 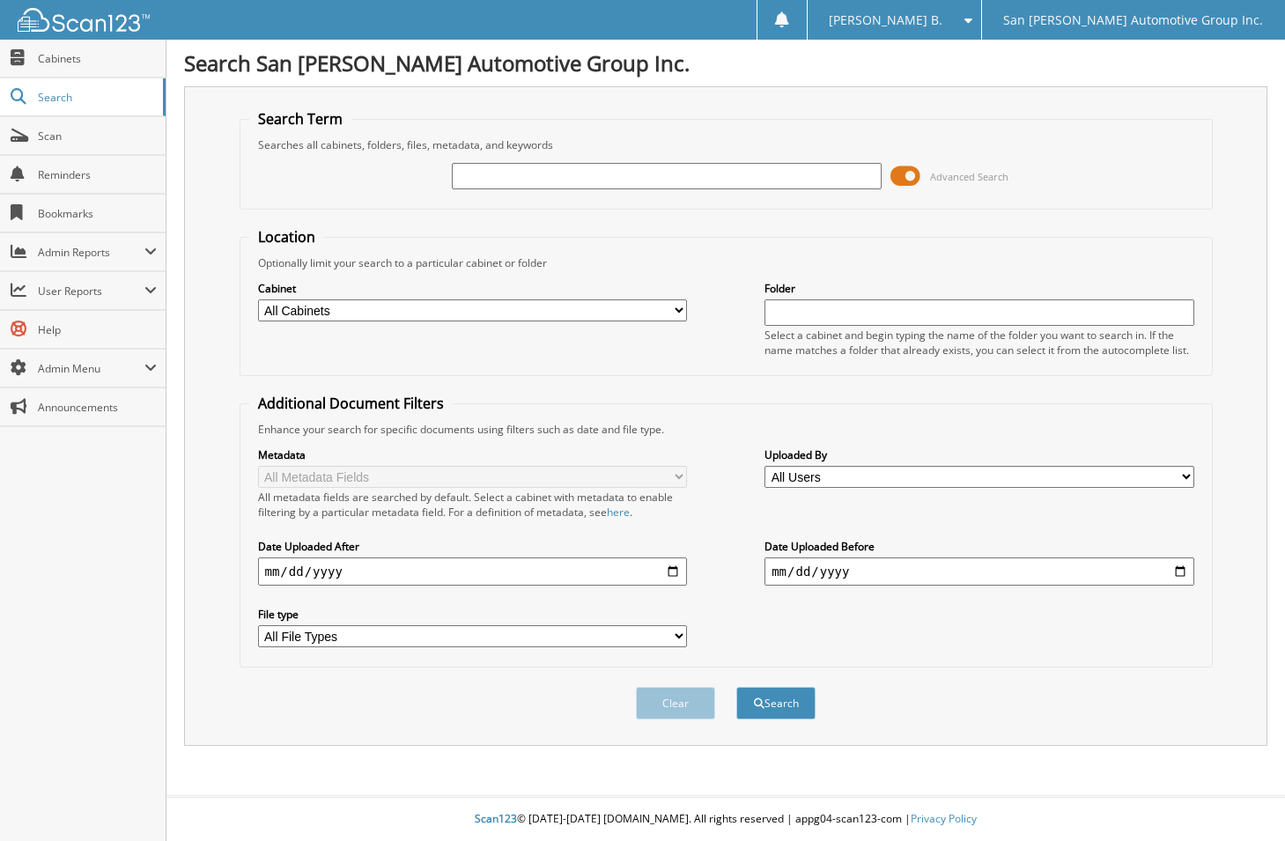 What do you see at coordinates (978, 343) in the screenshot?
I see `div: Select a cabinet and begin typing the name of the folder you want to search in. If the name match...` at bounding box center [978, 343].